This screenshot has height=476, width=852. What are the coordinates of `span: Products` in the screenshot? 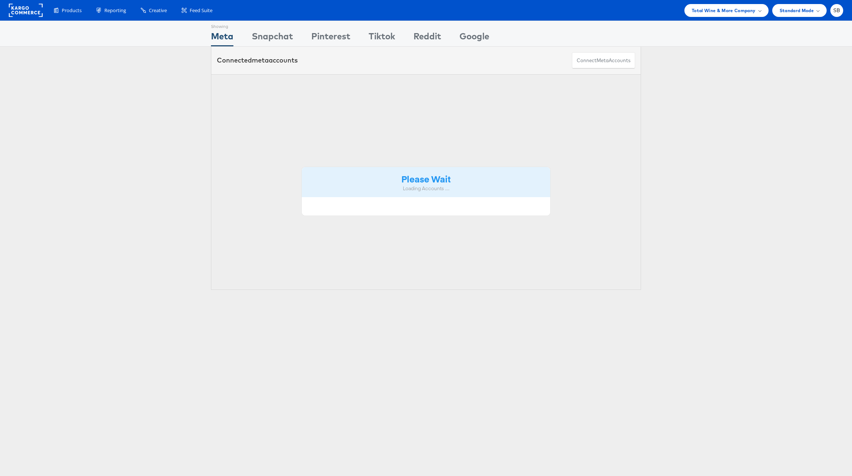 It's located at (72, 10).